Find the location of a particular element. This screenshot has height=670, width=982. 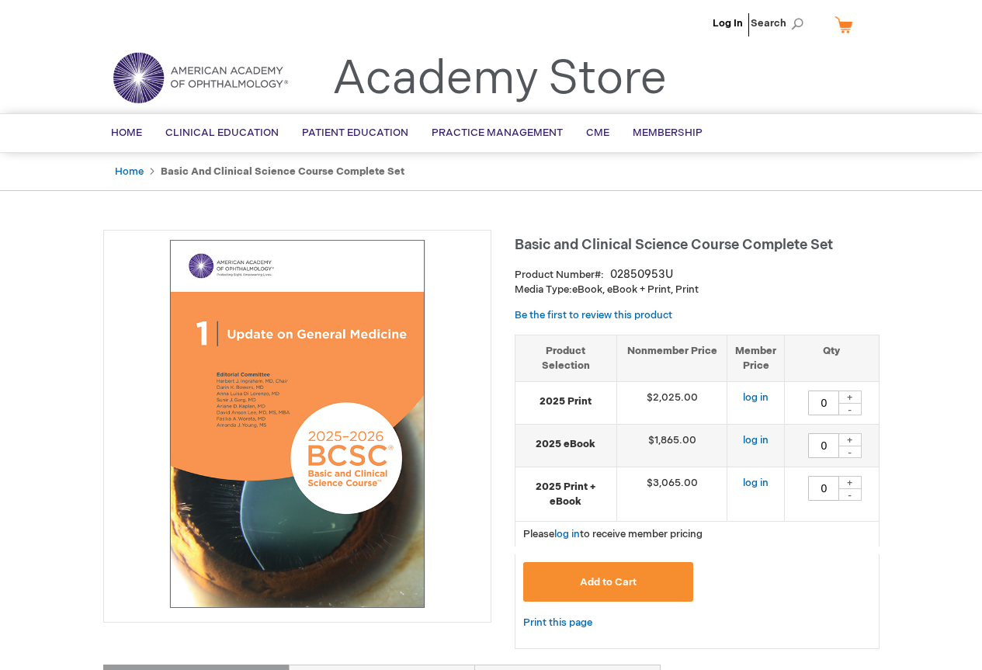

strong: Media Type: is located at coordinates (543, 289).